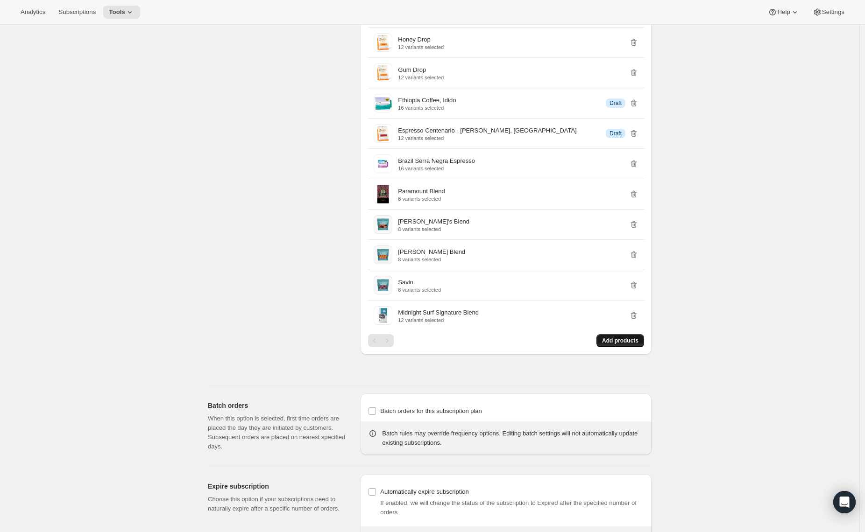  What do you see at coordinates (121, 12) in the screenshot?
I see `button: Tools` at bounding box center [121, 12].